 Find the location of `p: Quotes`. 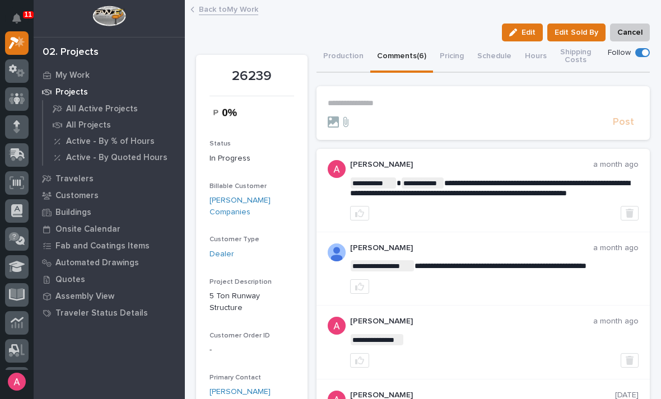

p: Quotes is located at coordinates (70, 280).